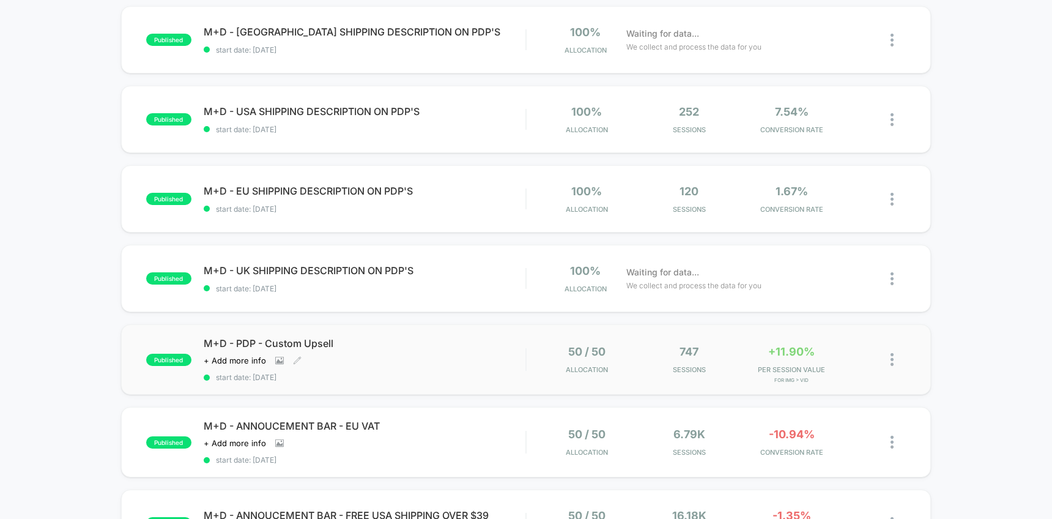 Image resolution: width=1052 pixels, height=519 pixels. I want to click on span: M+D - UK SHIPPING DESCRIPTION ON PDP'S, so click(364, 270).